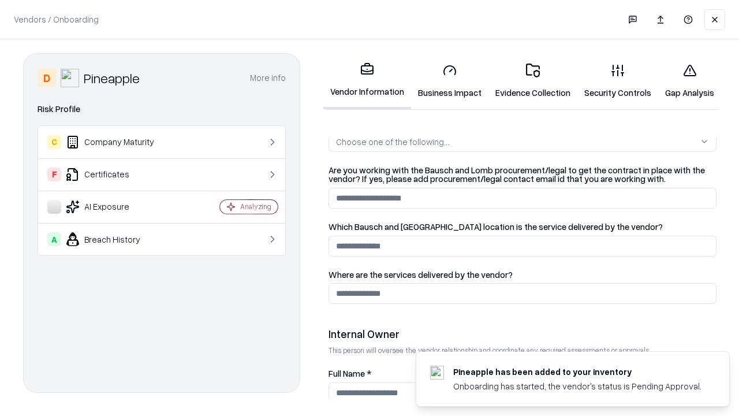 This screenshot has height=416, width=739. Describe the element at coordinates (116, 142) in the screenshot. I see `div: Company Maturity` at that location.